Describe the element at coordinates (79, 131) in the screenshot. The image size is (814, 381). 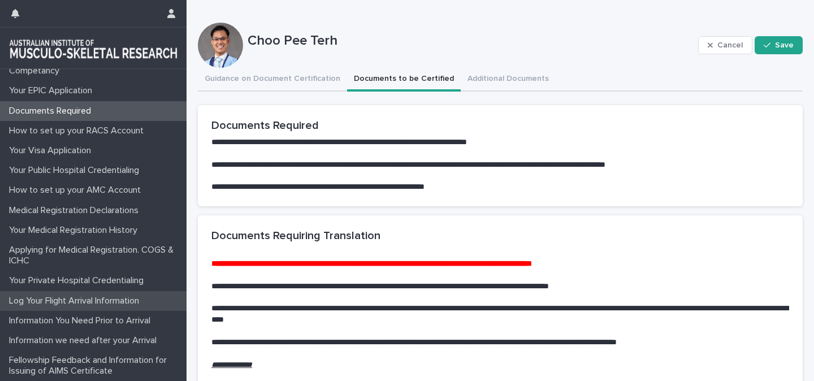
I see `p: How to set up your RACS Account` at that location.